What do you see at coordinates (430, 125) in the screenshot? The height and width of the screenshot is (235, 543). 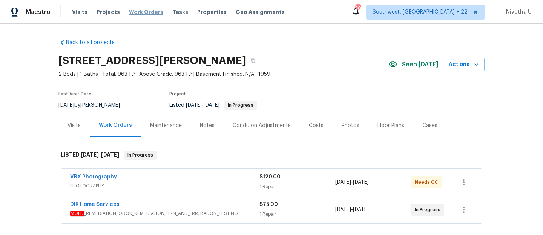 I see `div: Cases` at bounding box center [430, 125].